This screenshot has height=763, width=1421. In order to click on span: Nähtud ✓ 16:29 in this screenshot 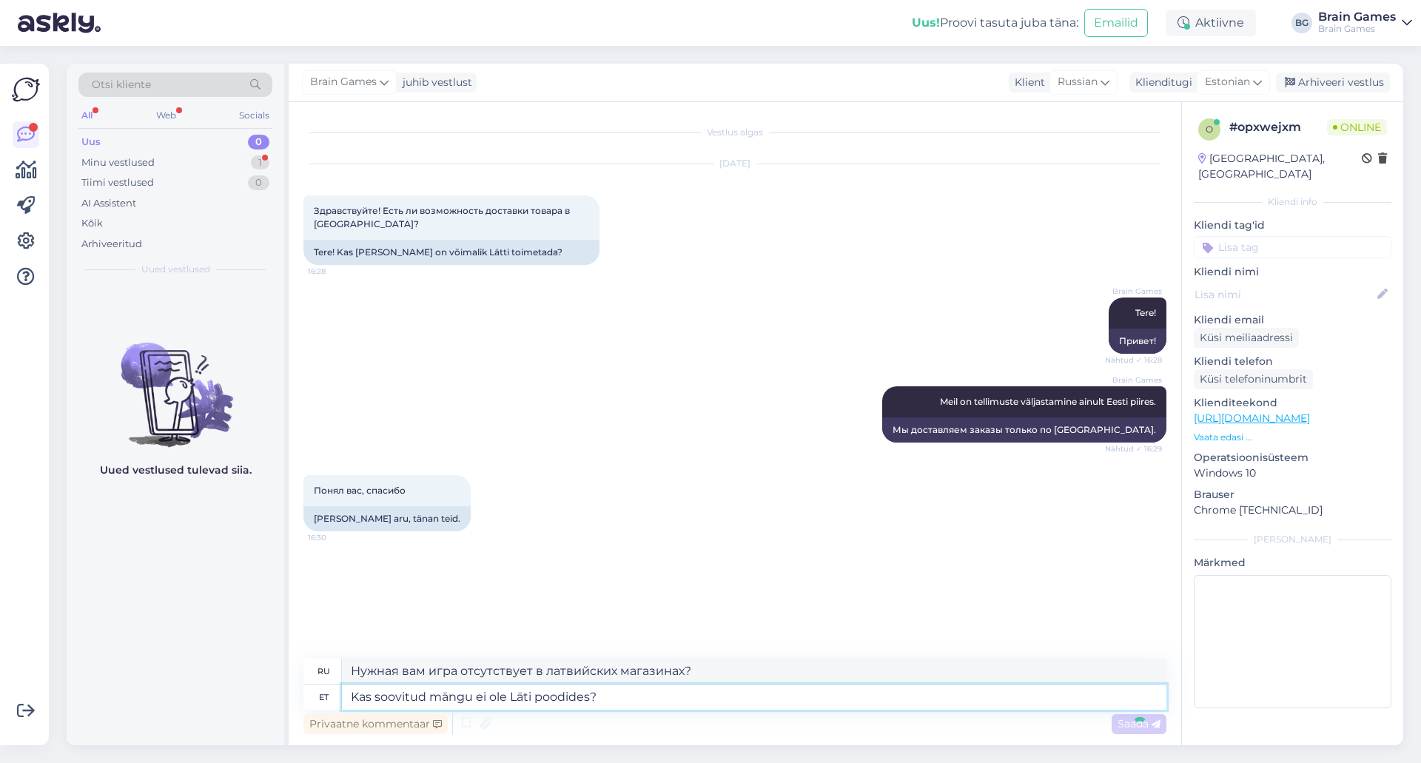, I will do `click(1133, 448)`.